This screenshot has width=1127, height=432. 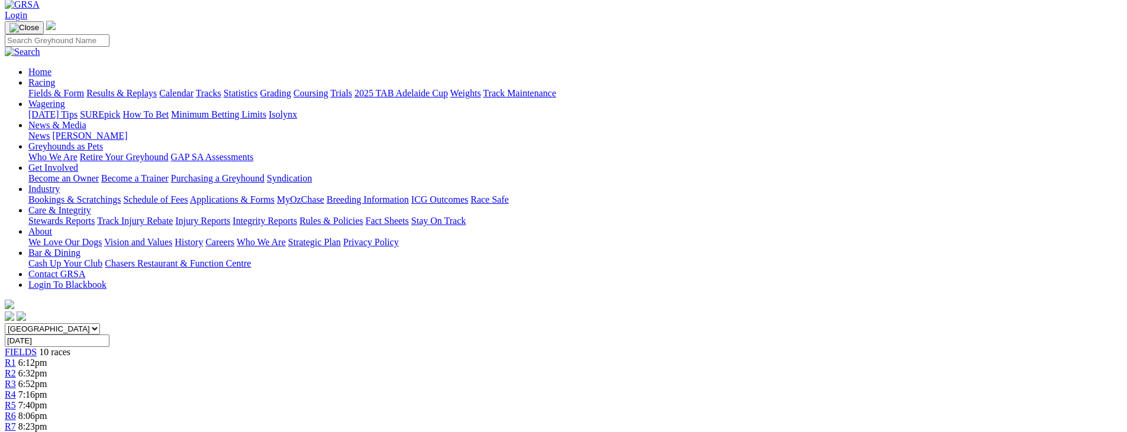 I want to click on a: Integrity Reports, so click(x=264, y=221).